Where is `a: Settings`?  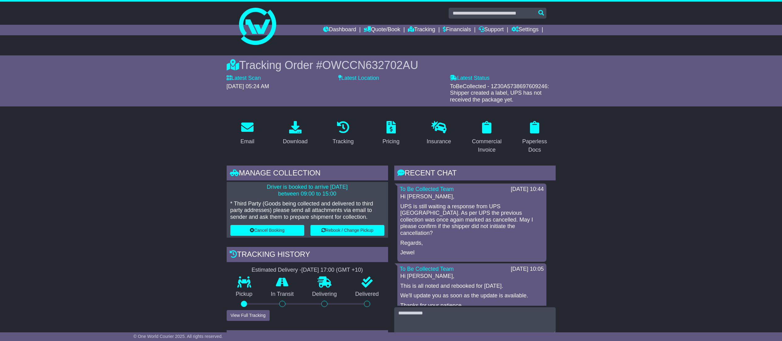 a: Settings is located at coordinates (525, 30).